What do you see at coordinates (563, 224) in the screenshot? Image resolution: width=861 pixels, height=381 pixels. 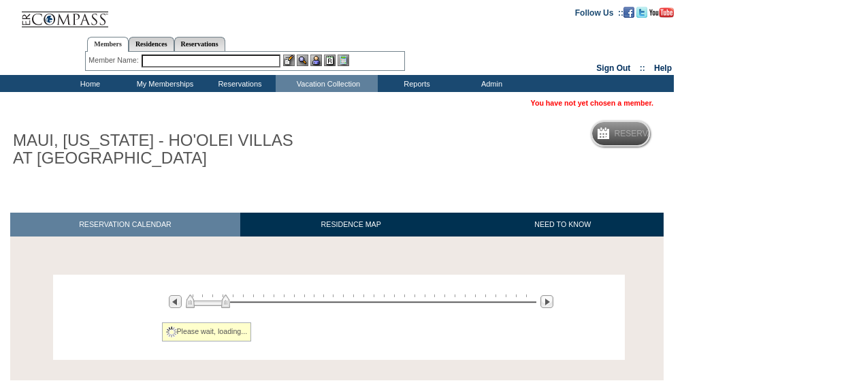 I see `a: NEED TO KNOW` at bounding box center [563, 224].